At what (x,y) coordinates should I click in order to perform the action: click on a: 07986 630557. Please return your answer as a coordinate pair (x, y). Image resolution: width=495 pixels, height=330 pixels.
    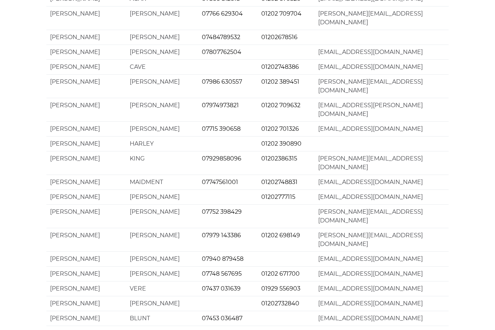
    Looking at the image, I should click on (222, 82).